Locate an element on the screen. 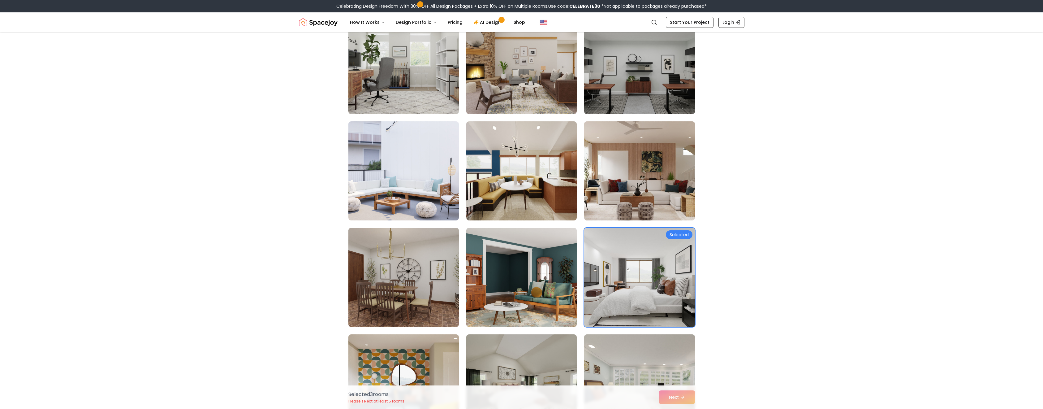  a: Spacejoy is located at coordinates (318, 22).